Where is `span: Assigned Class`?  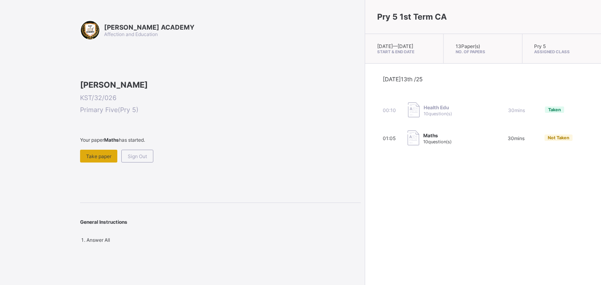 span: Assigned Class is located at coordinates (562, 52).